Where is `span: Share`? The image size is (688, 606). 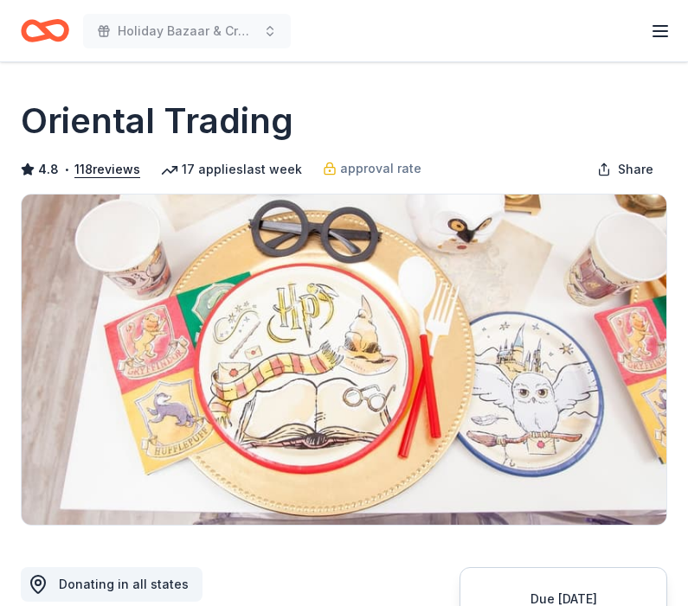 span: Share is located at coordinates (635, 170).